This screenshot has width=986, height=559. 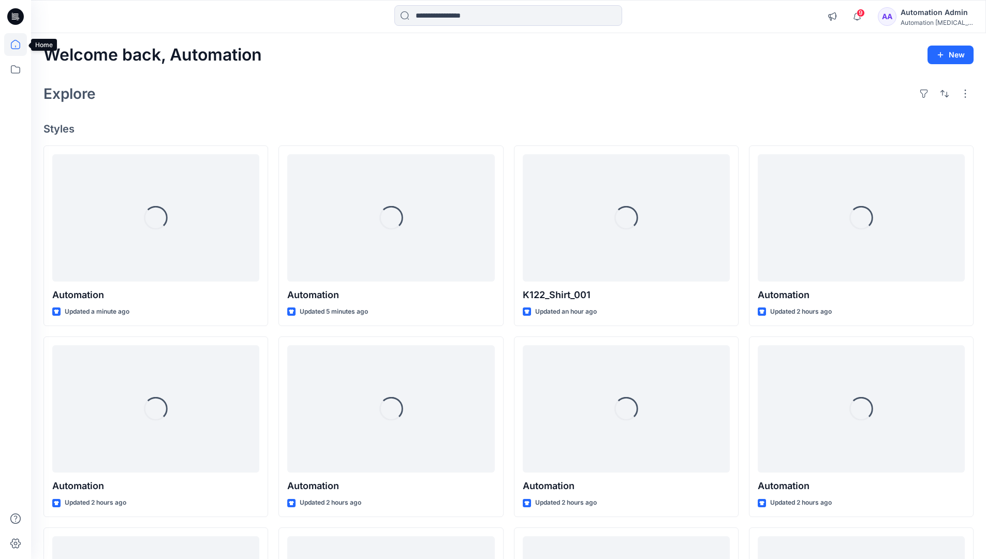 I want to click on p: Updated a minute ago, so click(x=97, y=312).